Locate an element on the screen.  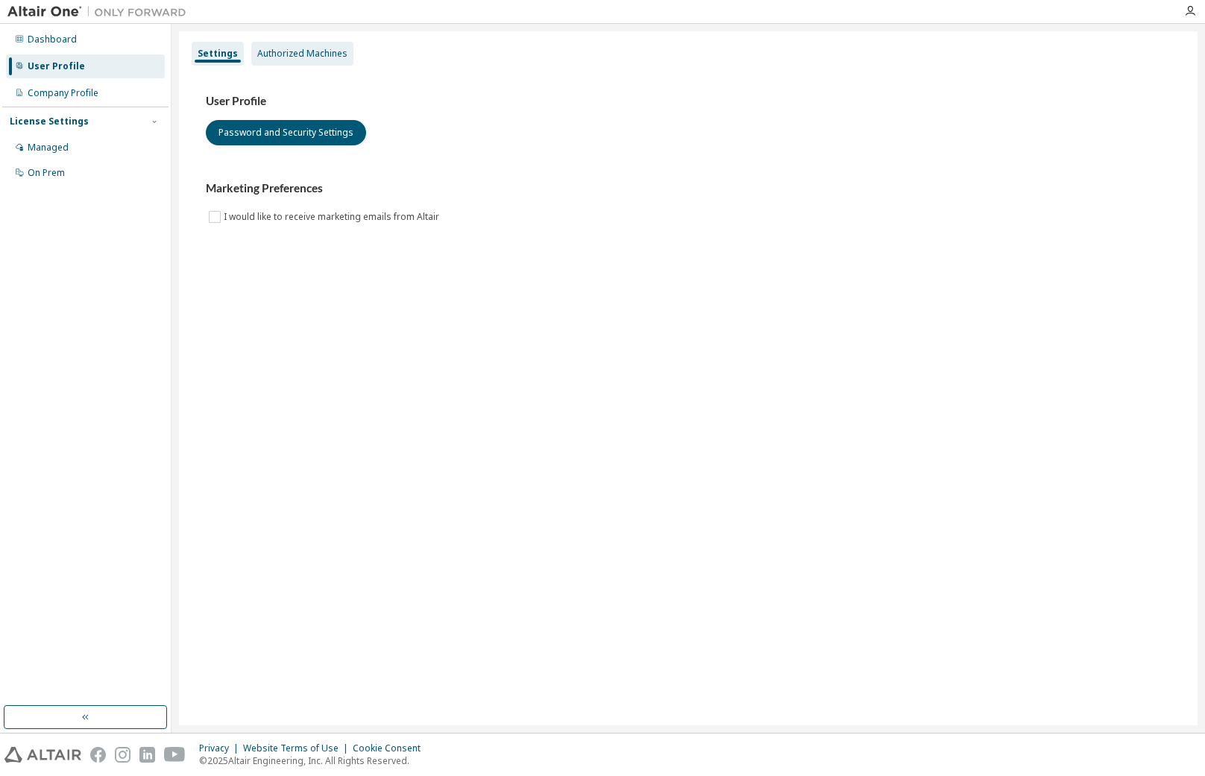
div: User Profile is located at coordinates (56, 66).